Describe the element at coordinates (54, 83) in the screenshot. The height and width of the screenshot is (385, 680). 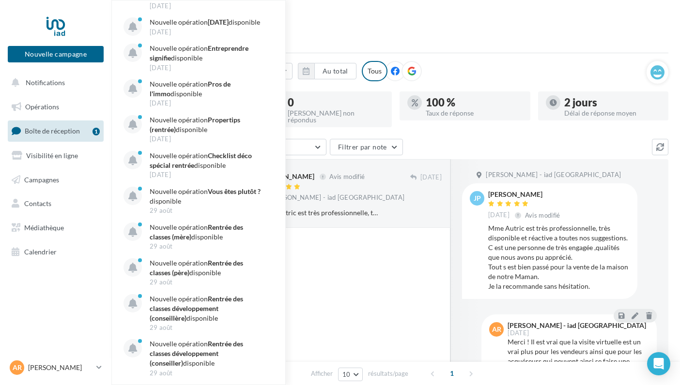
I see `button: Notifications` at that location.